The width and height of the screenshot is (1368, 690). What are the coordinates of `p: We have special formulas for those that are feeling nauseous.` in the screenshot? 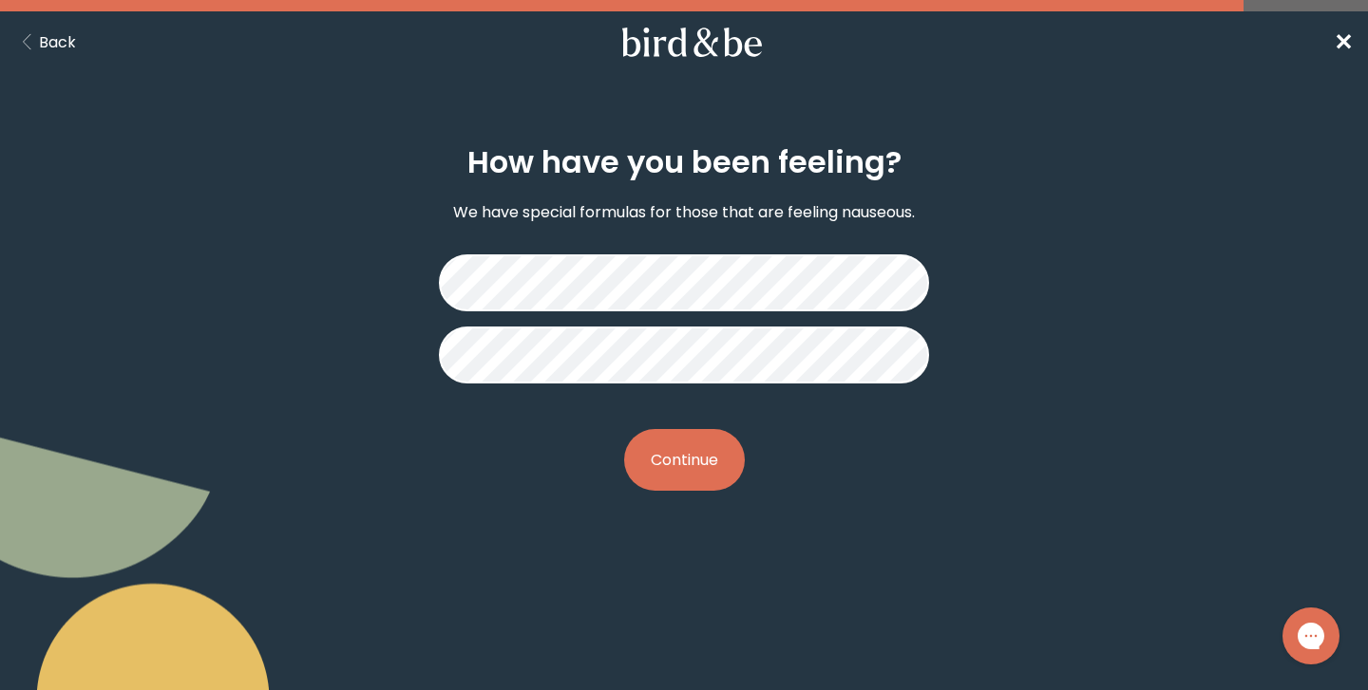 It's located at (684, 212).